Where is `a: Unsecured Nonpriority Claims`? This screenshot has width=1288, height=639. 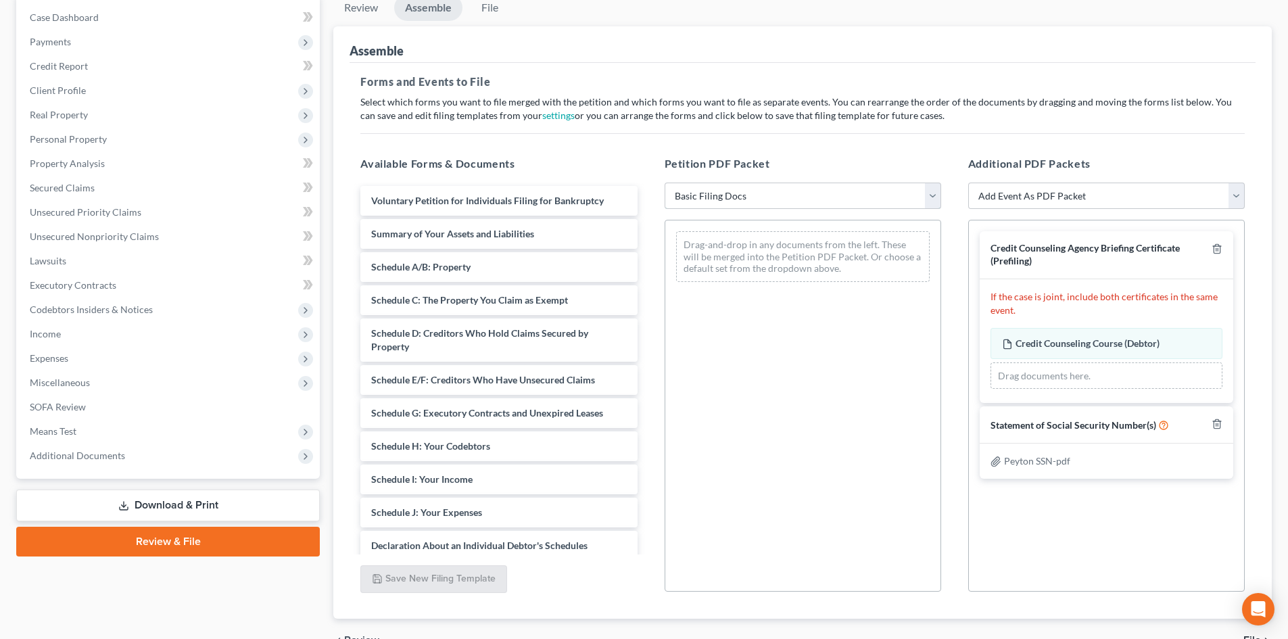 a: Unsecured Nonpriority Claims is located at coordinates (169, 237).